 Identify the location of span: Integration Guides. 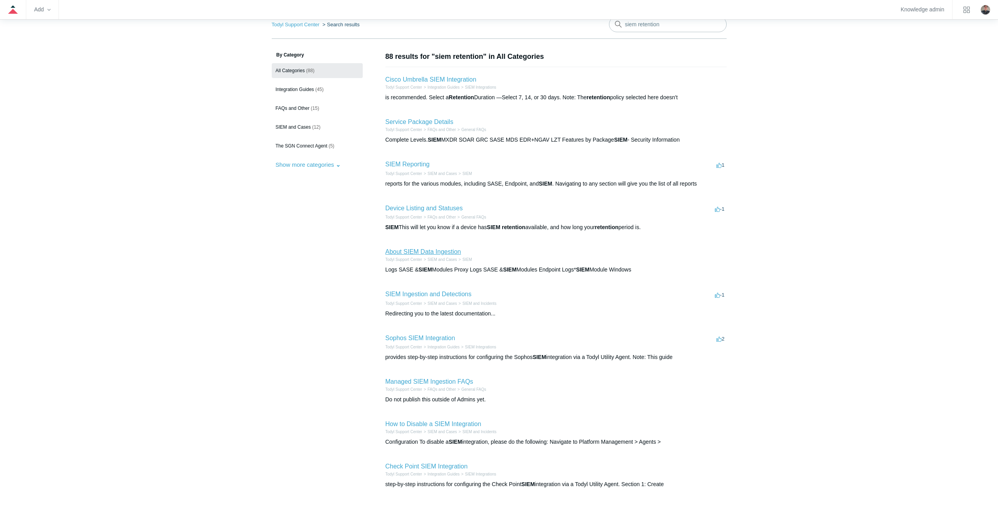
(295, 89).